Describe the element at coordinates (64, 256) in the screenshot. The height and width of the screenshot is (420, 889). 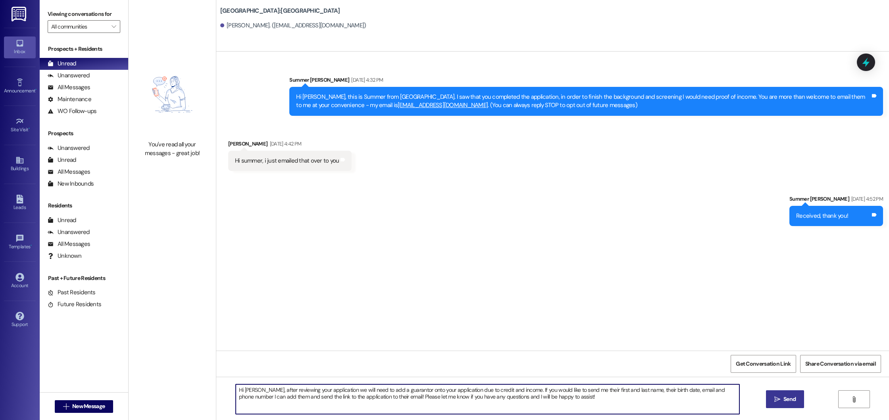
I see `div: Unknown` at that location.